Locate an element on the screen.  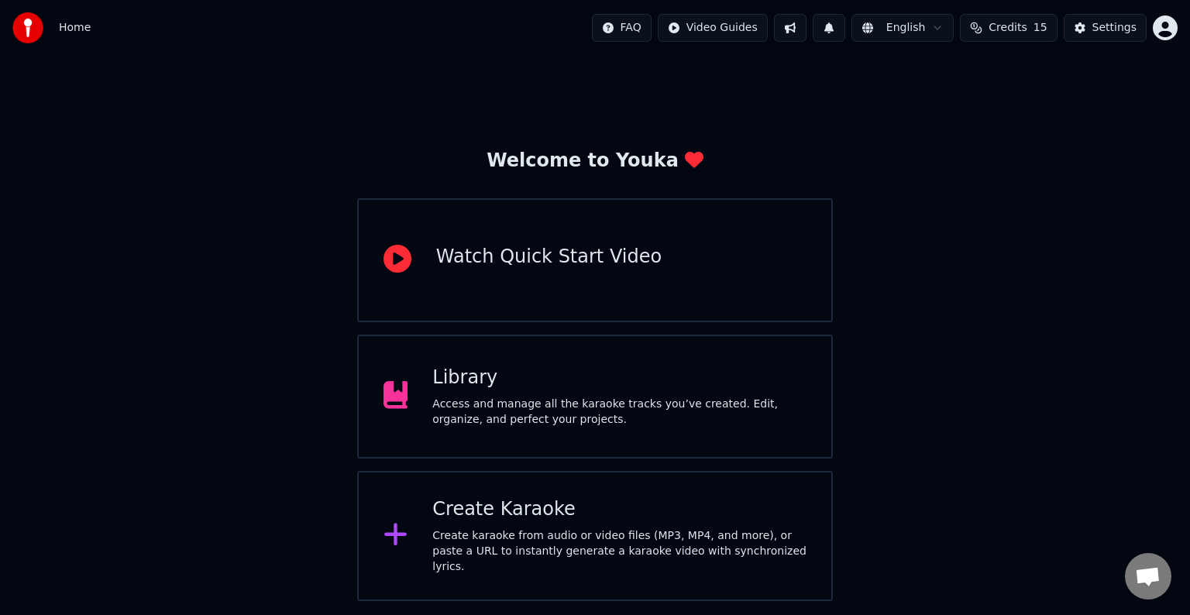
div: Settings is located at coordinates (1114, 28).